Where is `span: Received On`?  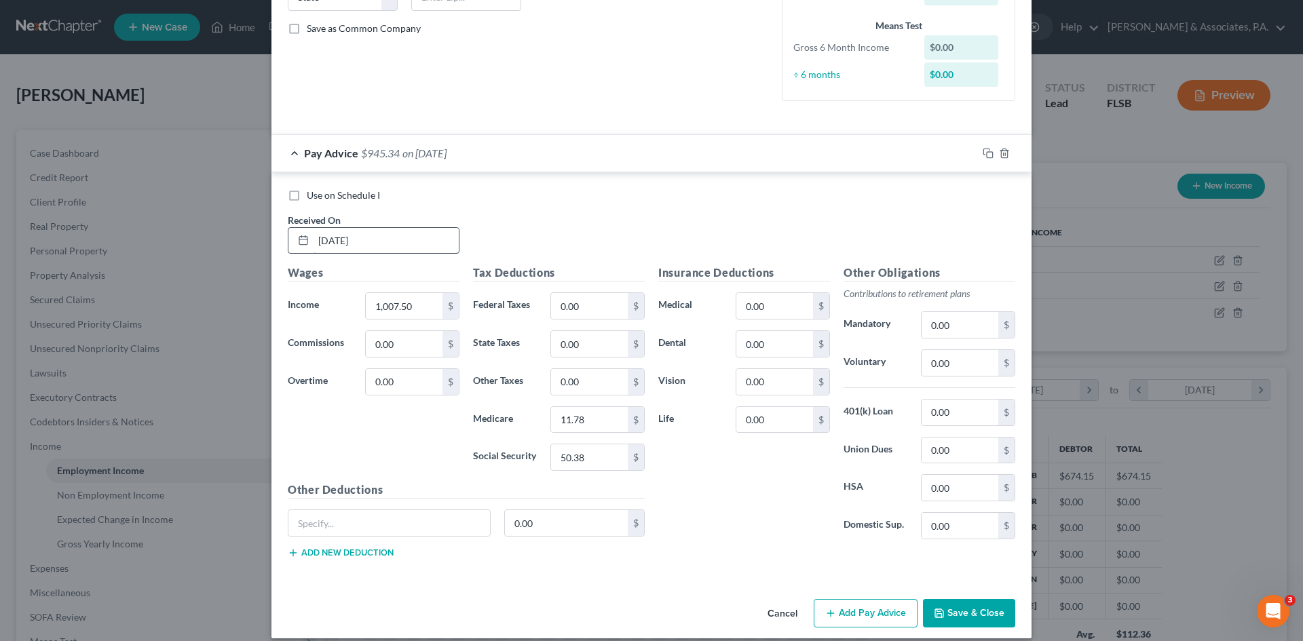
span: Received On is located at coordinates (314, 220).